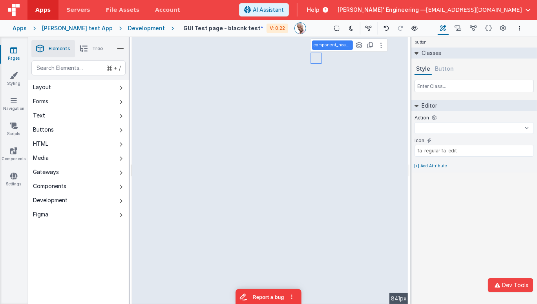 This screenshot has width=537, height=304. Describe the element at coordinates (59, 49) in the screenshot. I see `span: Elements` at that location.